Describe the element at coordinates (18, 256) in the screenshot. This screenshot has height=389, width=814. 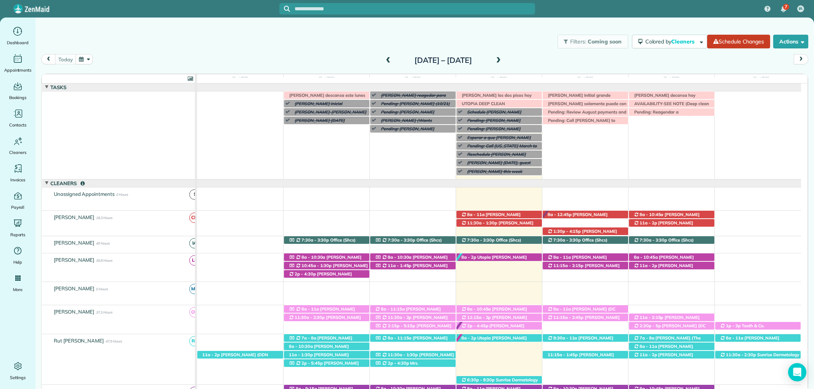
I see `a: Help` at that location.